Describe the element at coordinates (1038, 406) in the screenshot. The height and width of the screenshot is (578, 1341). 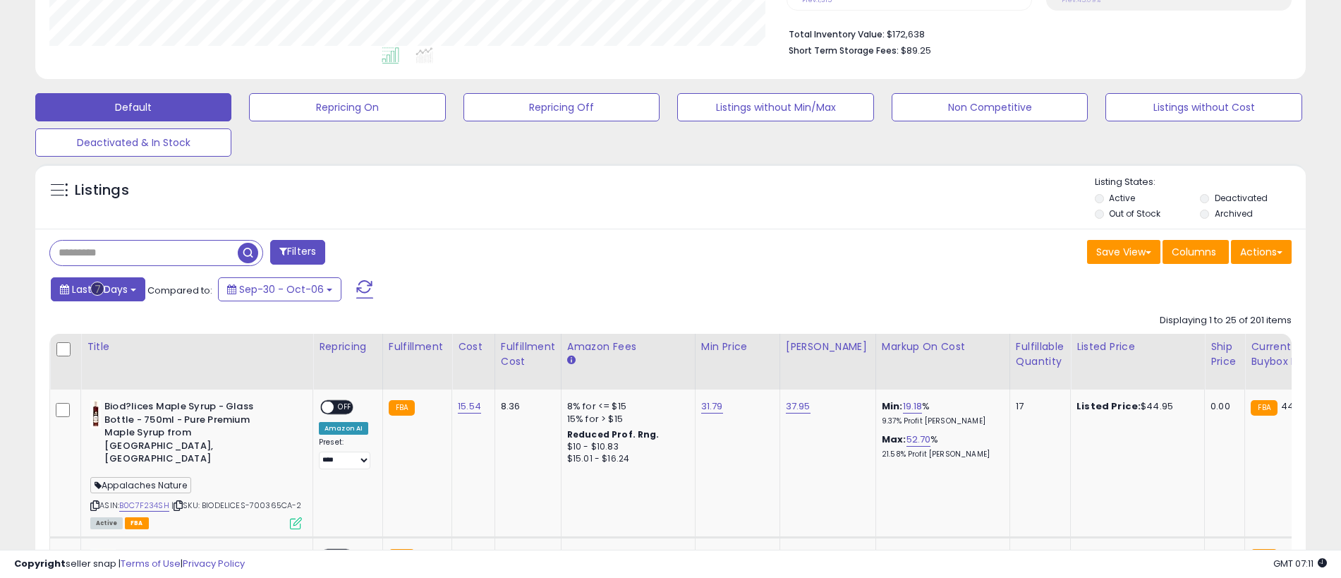
I see `div: 17` at that location.